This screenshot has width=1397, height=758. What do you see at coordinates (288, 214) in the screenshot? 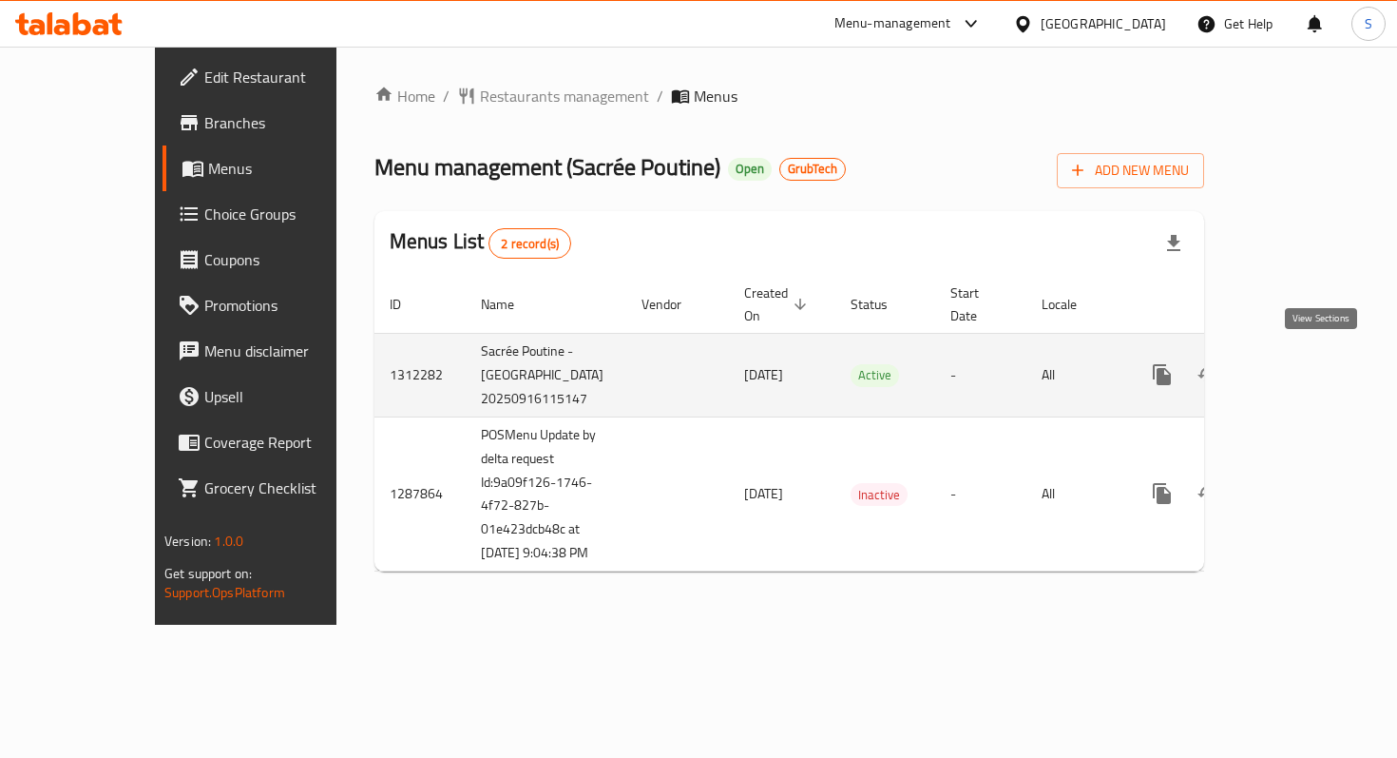
I see `span: Choice Groups` at bounding box center [288, 214].